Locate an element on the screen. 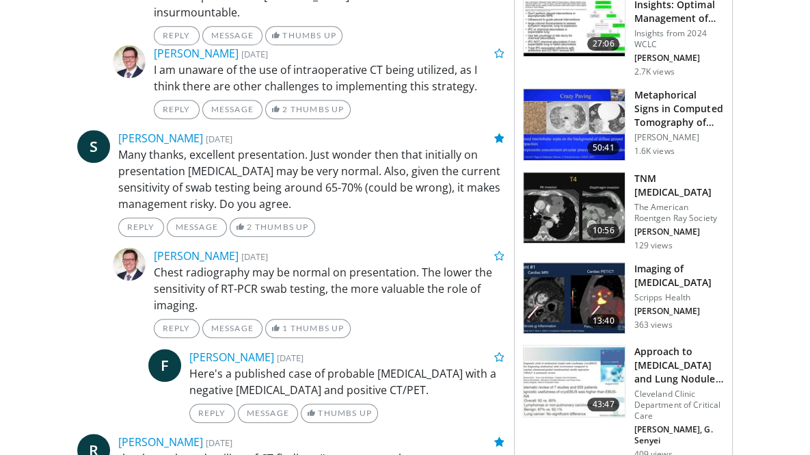  img: e91226c7-0623-465e-a712-324d86931c71.150x105_q85_crop-smart_upscale.jpg is located at coordinates (574, 124).